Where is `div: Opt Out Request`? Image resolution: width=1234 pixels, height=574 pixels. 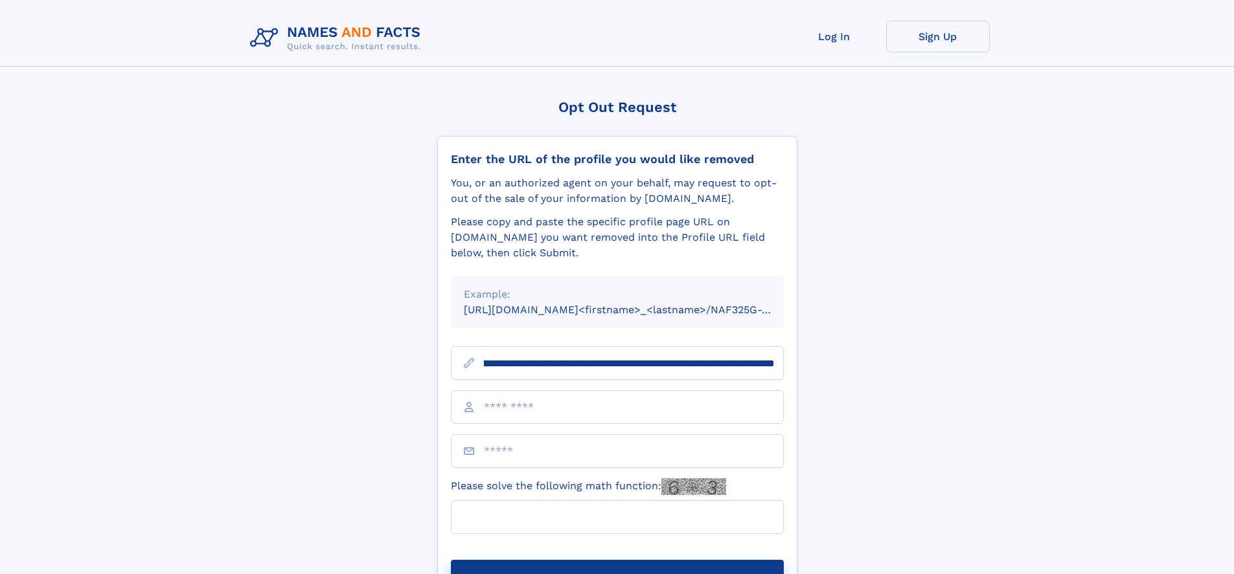
div: Opt Out Request is located at coordinates (617, 107).